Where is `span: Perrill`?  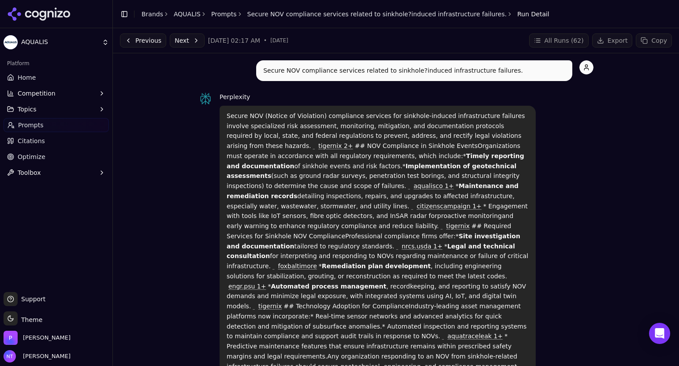
span: Perrill is located at coordinates (47, 338).